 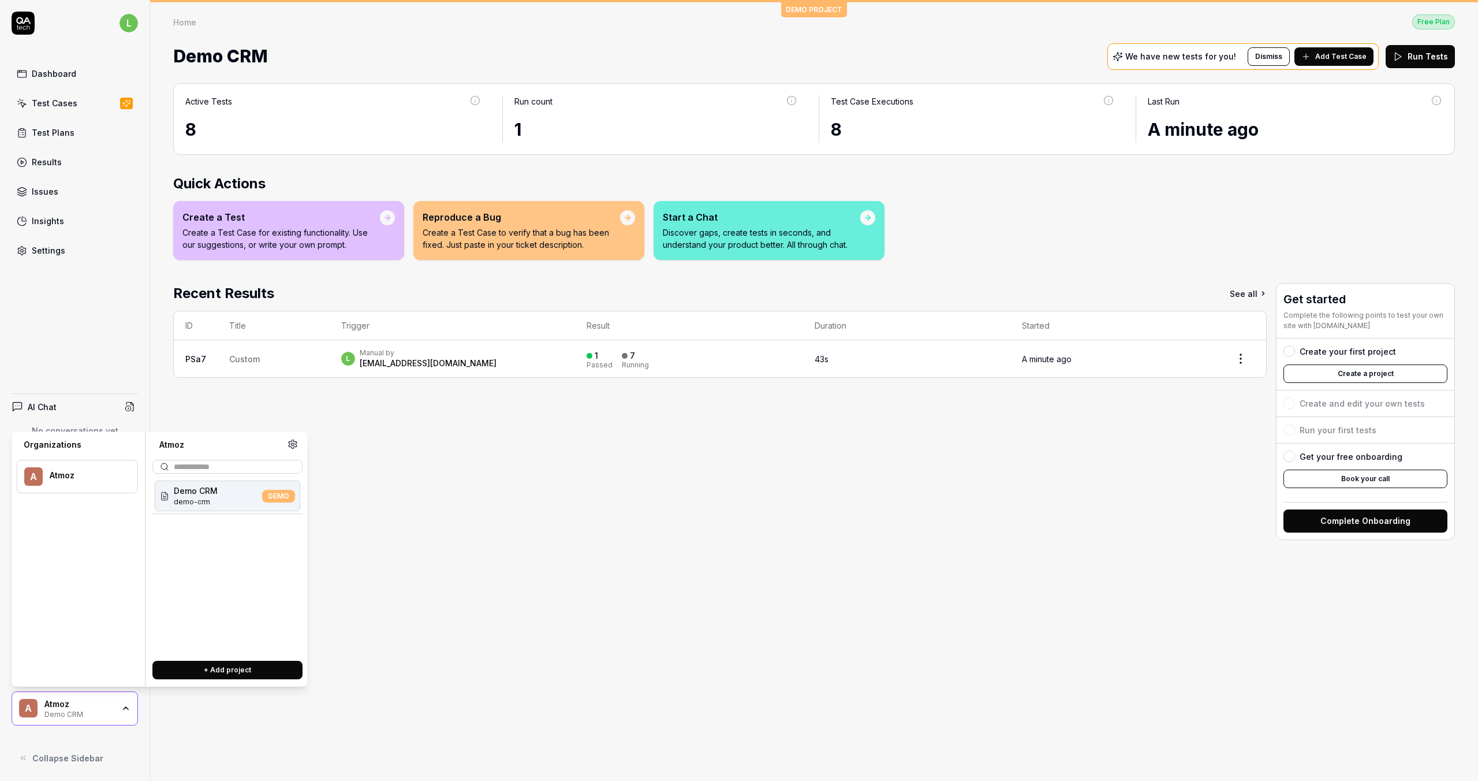 I want to click on h3: Get started, so click(x=1365, y=299).